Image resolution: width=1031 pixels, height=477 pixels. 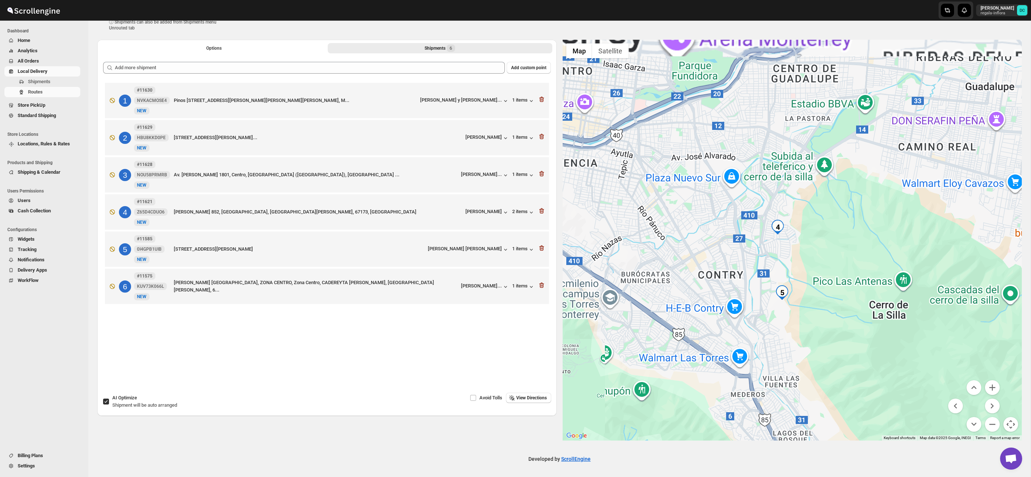 What do you see at coordinates (145, 202) in the screenshot?
I see `b: #11621` at bounding box center [145, 202].